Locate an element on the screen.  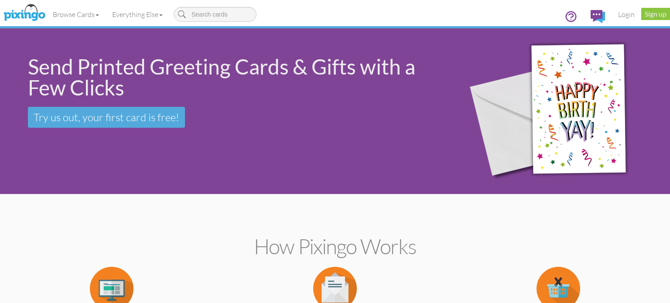
a: Login is located at coordinates (626, 14).